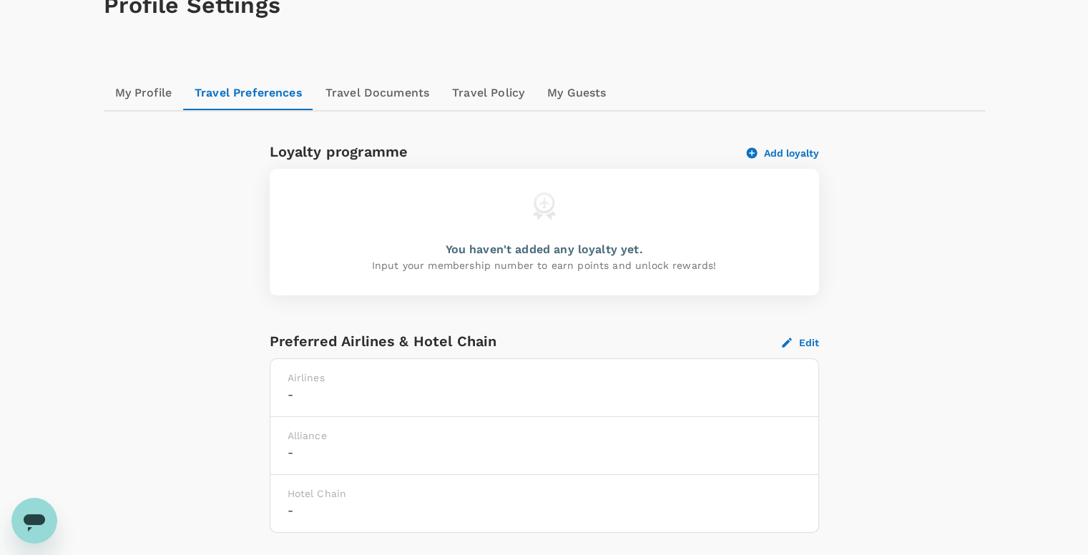 This screenshot has height=555, width=1088. What do you see at coordinates (502, 152) in the screenshot?
I see `h6: Loyalty programme` at bounding box center [502, 152].